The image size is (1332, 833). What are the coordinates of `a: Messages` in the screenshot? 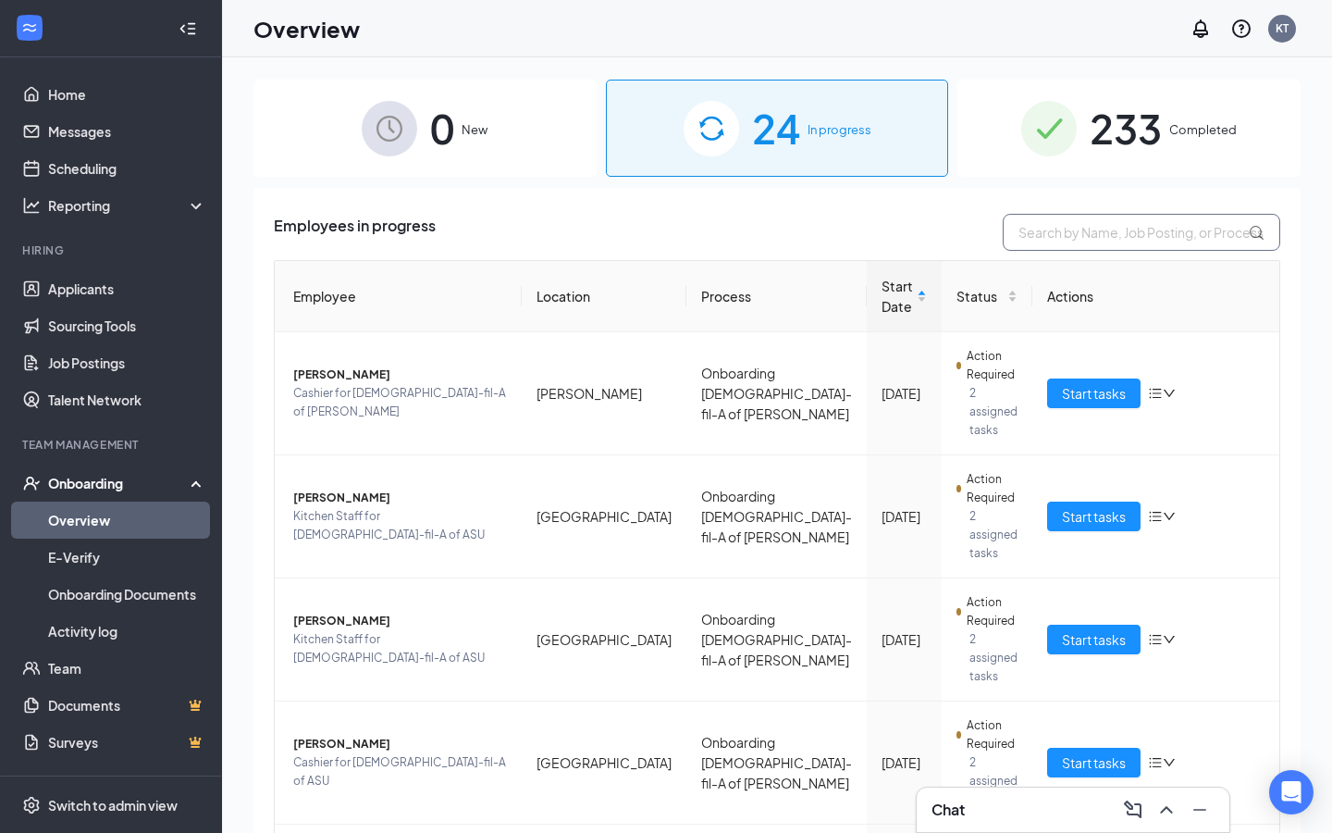 It's located at (127, 131).